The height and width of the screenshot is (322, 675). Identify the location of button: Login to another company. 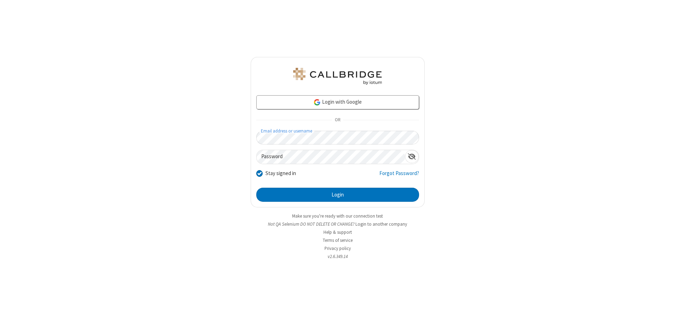
(381, 224).